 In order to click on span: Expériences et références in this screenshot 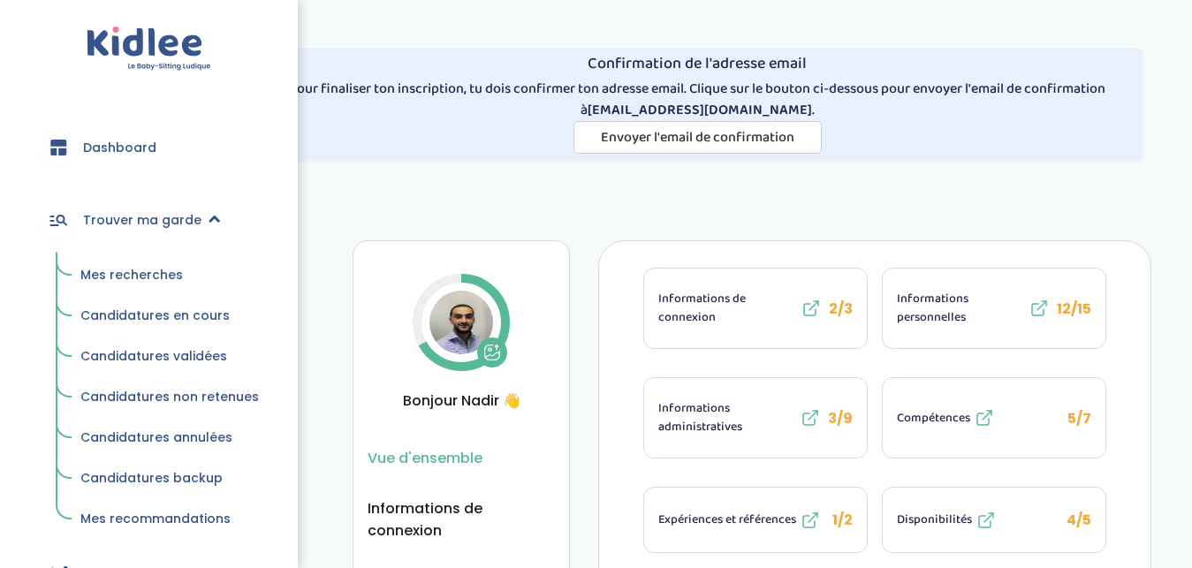, I will do `click(727, 520)`.